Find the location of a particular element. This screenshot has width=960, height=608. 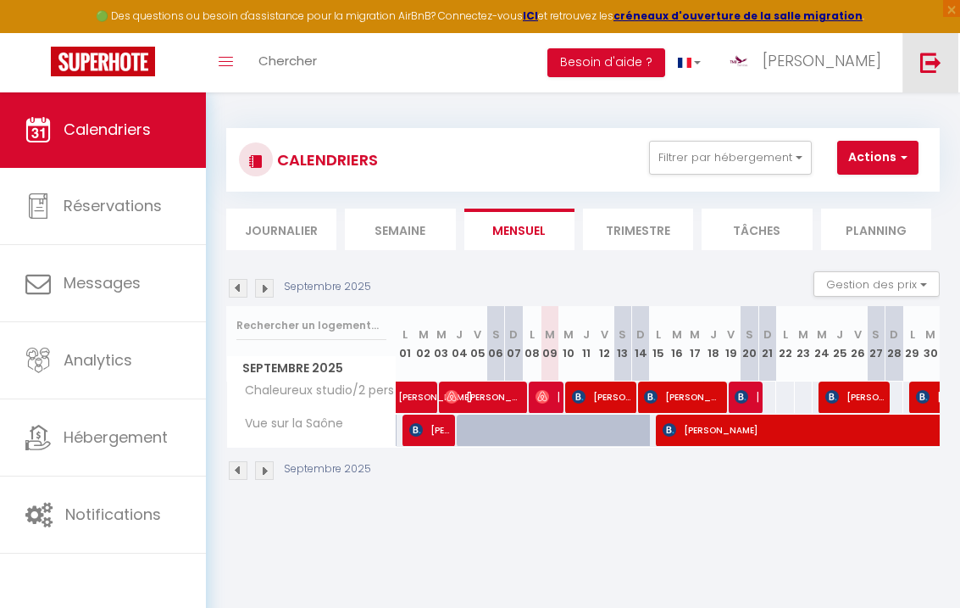

span: Calendriers is located at coordinates (107, 129).